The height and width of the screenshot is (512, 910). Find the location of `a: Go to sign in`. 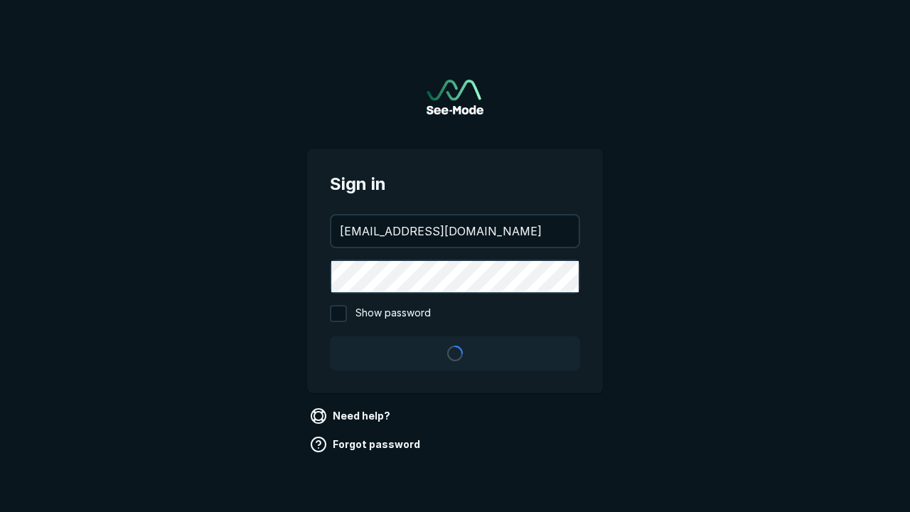

a: Go to sign in is located at coordinates (455, 97).